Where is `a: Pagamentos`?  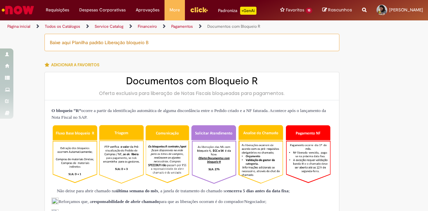 a: Pagamentos is located at coordinates (182, 26).